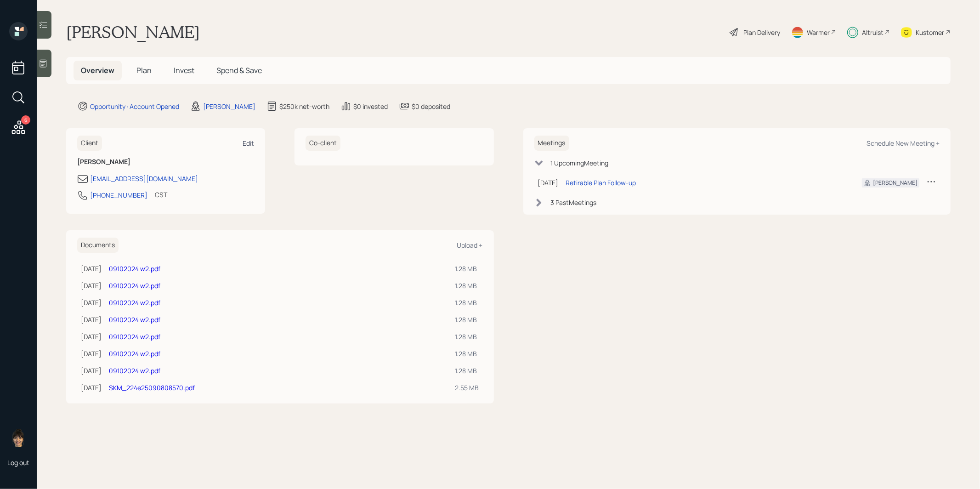 The image size is (980, 489). Describe the element at coordinates (304, 106) in the screenshot. I see `div: $250k net-worth` at that location.